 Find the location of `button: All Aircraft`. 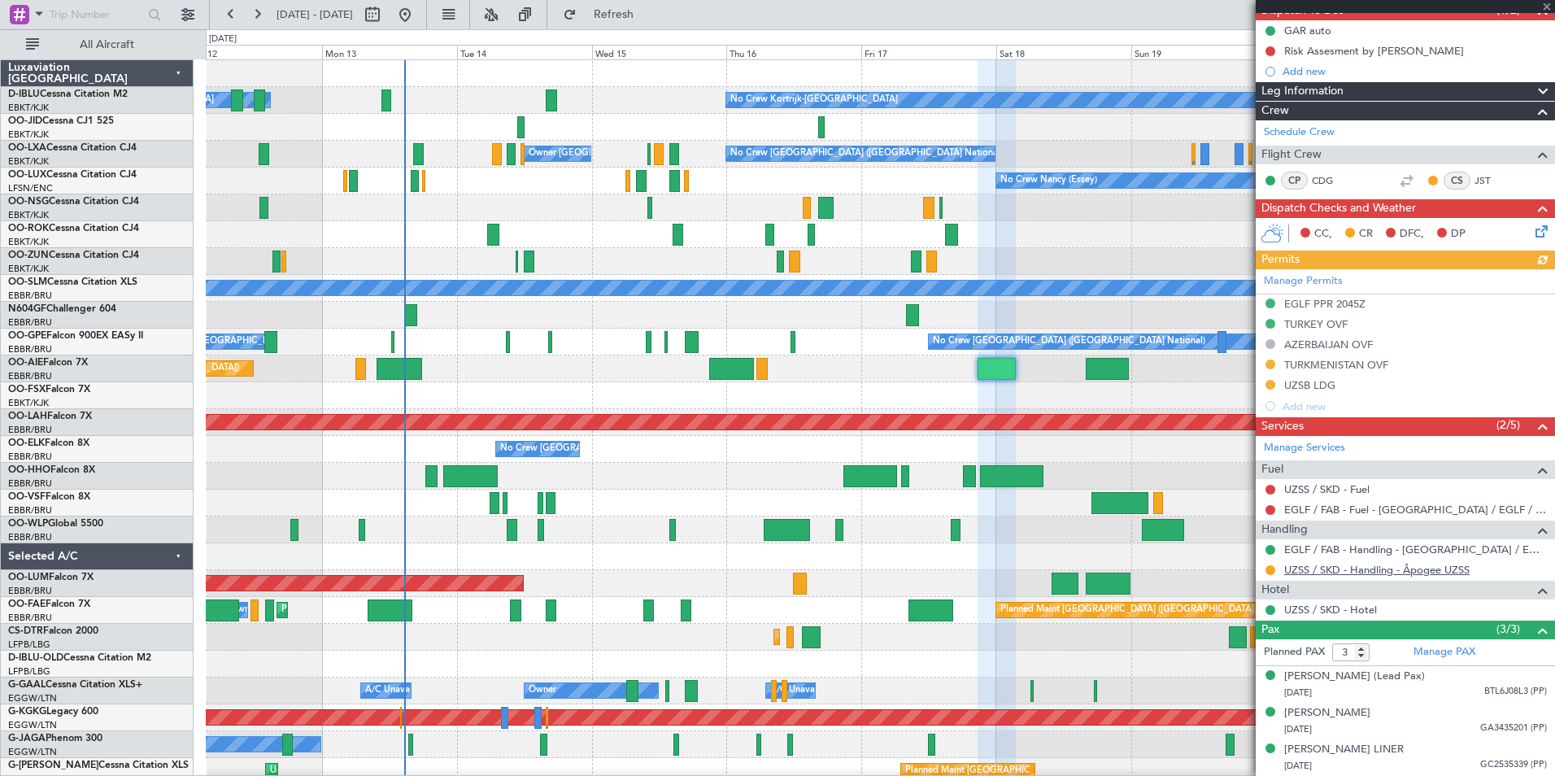

button: All Aircraft is located at coordinates (97, 45).